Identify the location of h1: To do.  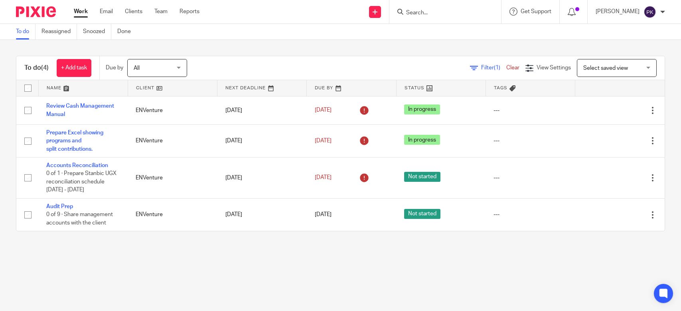
(36, 68).